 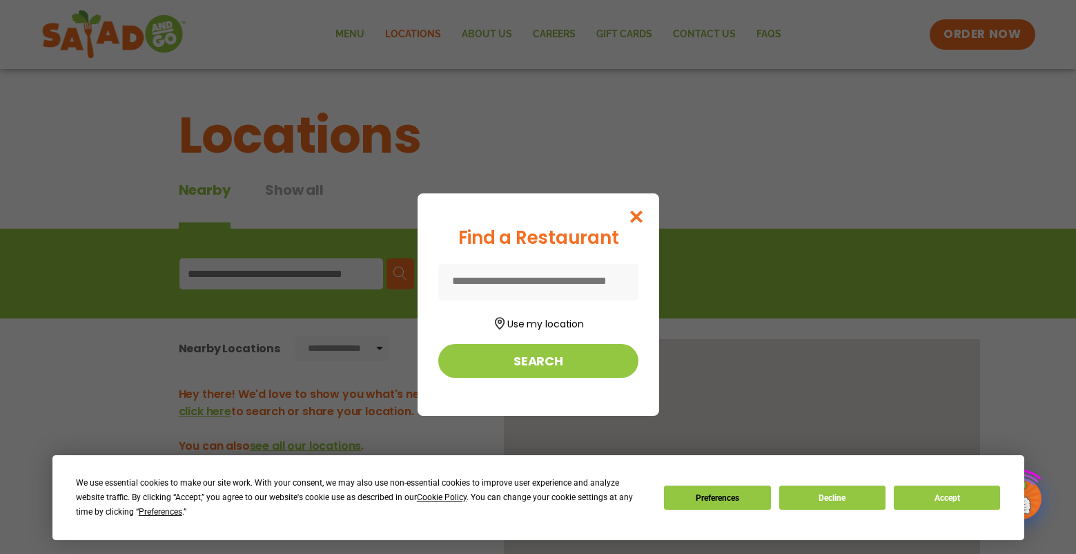 What do you see at coordinates (538, 237) in the screenshot?
I see `div: Find a Restaurant` at bounding box center [538, 237].